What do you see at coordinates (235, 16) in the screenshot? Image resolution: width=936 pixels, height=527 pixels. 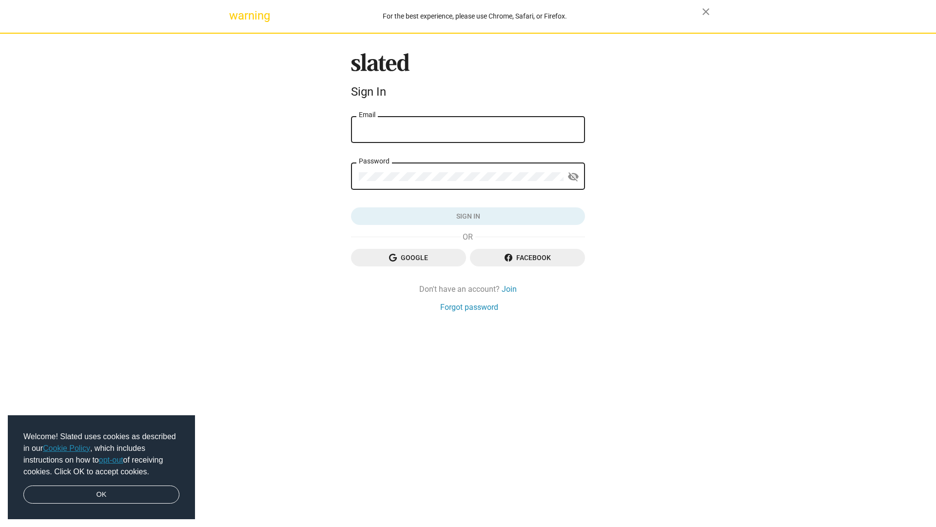 I see `mat-icon: warning` at bounding box center [235, 16].